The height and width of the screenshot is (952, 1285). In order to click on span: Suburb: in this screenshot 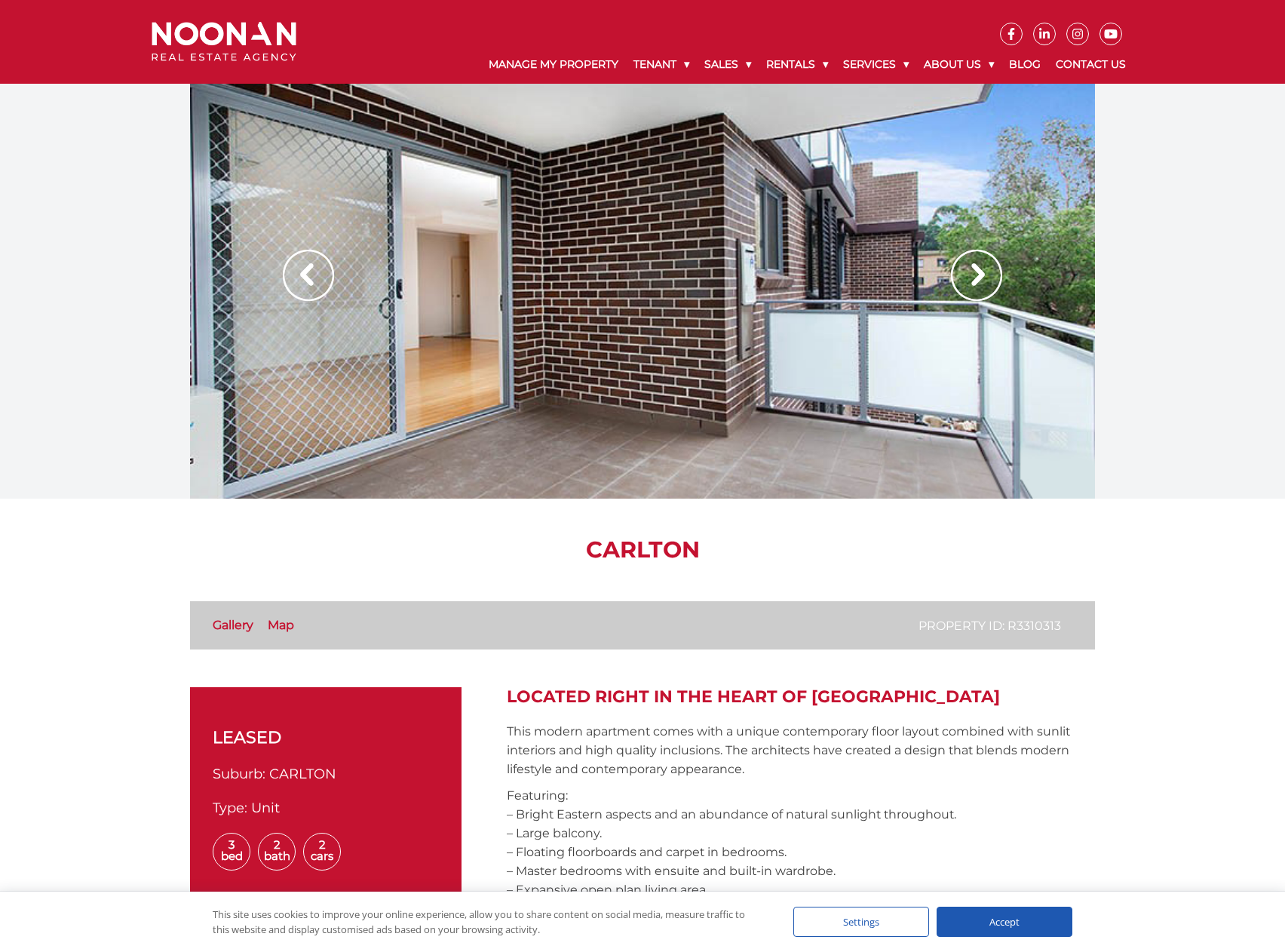, I will do `click(239, 774)`.